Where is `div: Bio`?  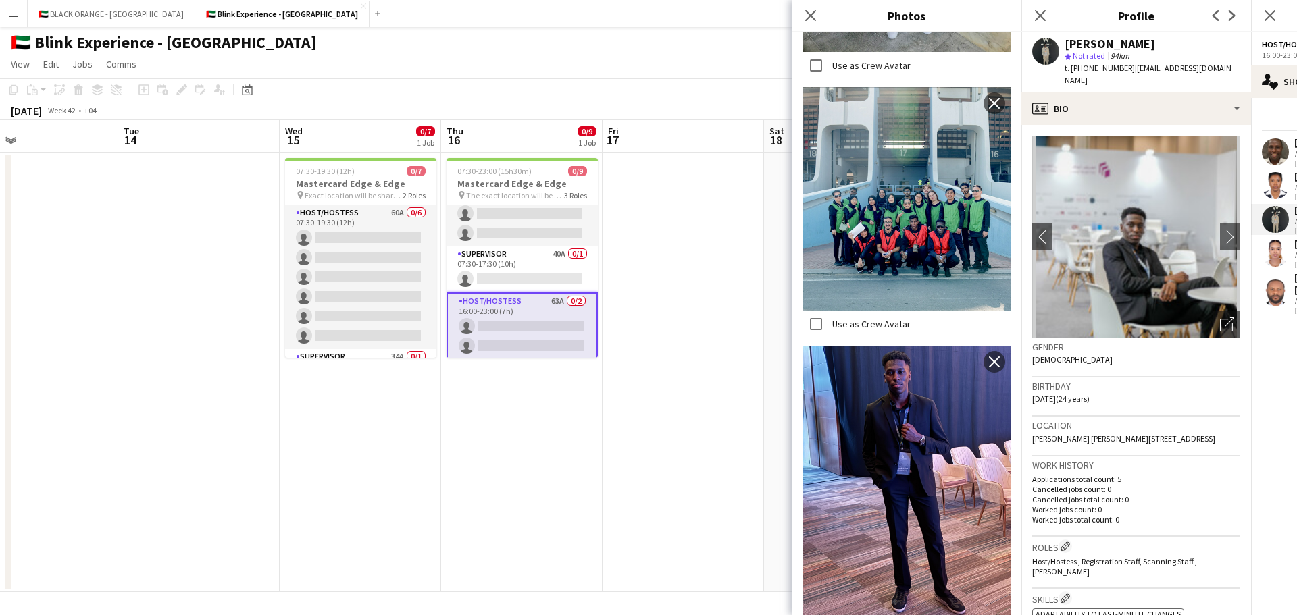
div: Bio is located at coordinates (1136, 109).